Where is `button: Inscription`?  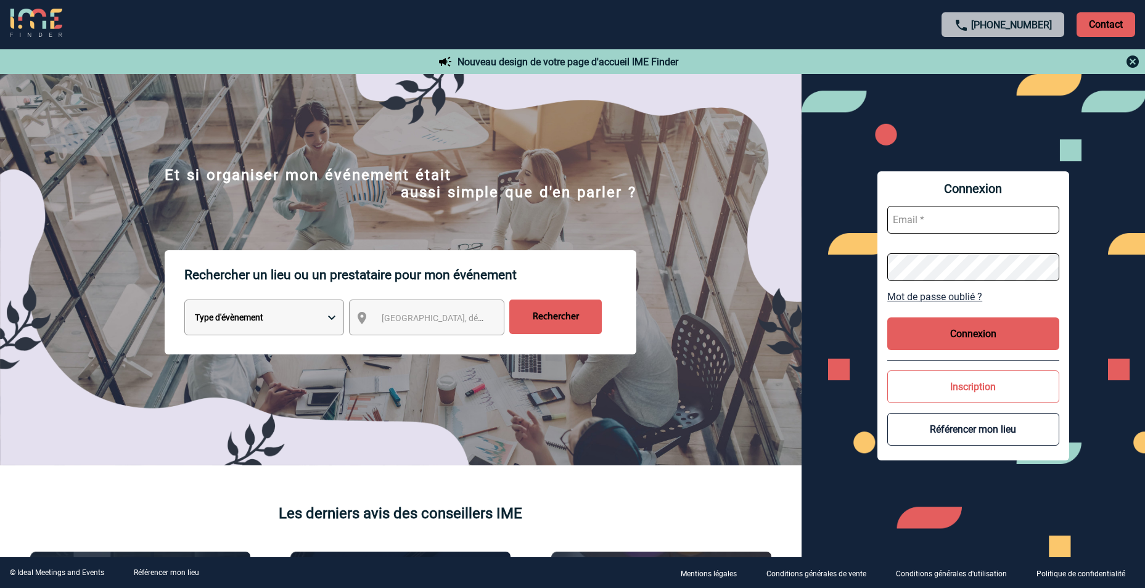
button: Inscription is located at coordinates (973, 386).